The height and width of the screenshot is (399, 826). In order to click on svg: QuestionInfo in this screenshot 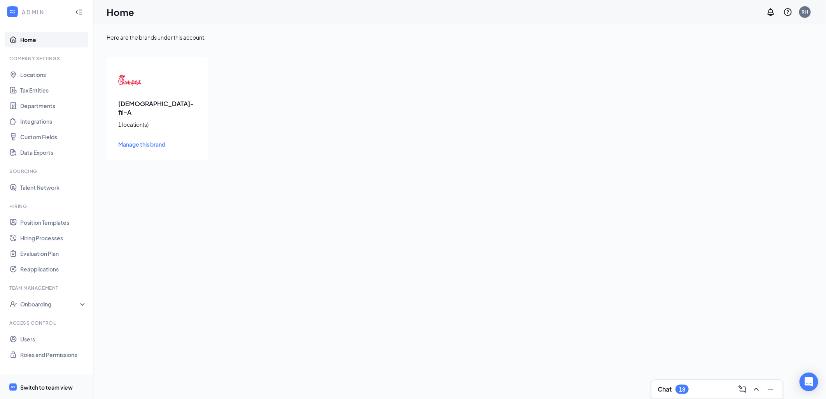, I will do `click(788, 12)`.